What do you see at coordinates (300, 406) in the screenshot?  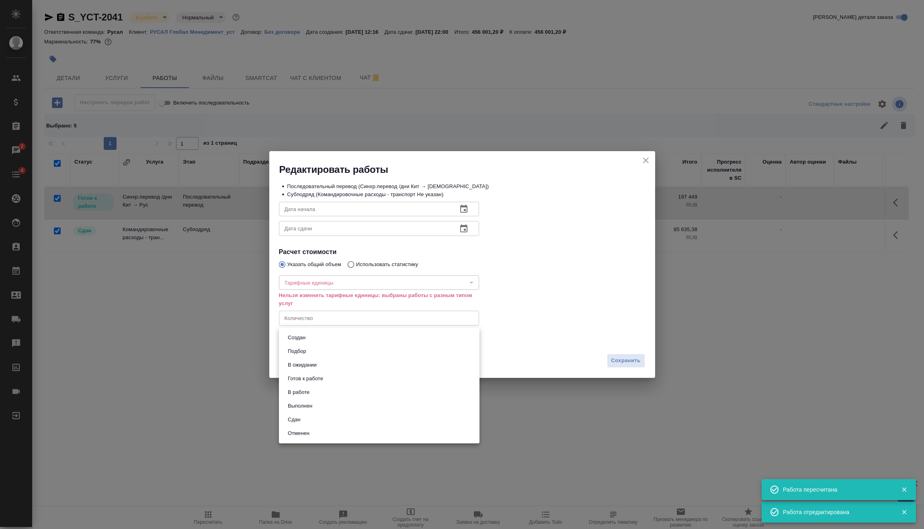 I see `button: Выполнен` at bounding box center [300, 406].